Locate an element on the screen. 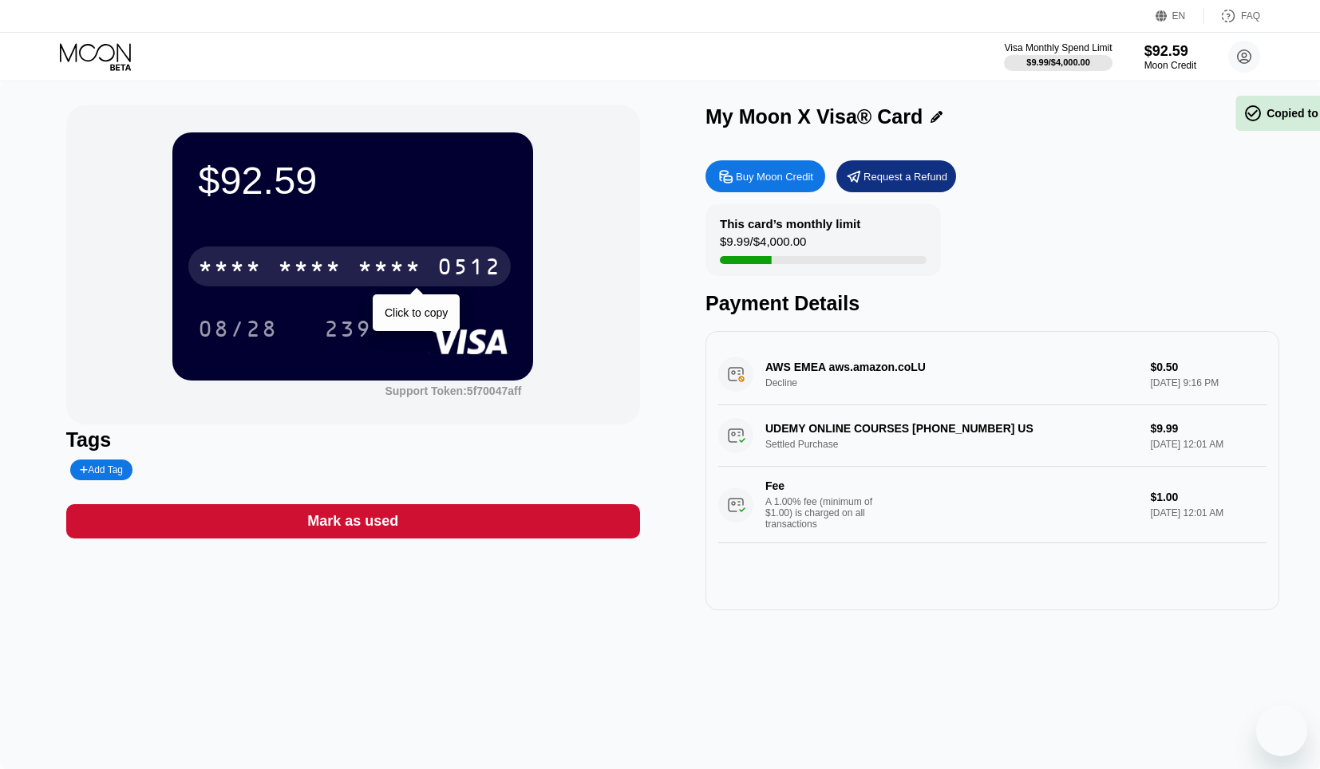 The image size is (1320, 769). div: Moon Credit is located at coordinates (1170, 65).